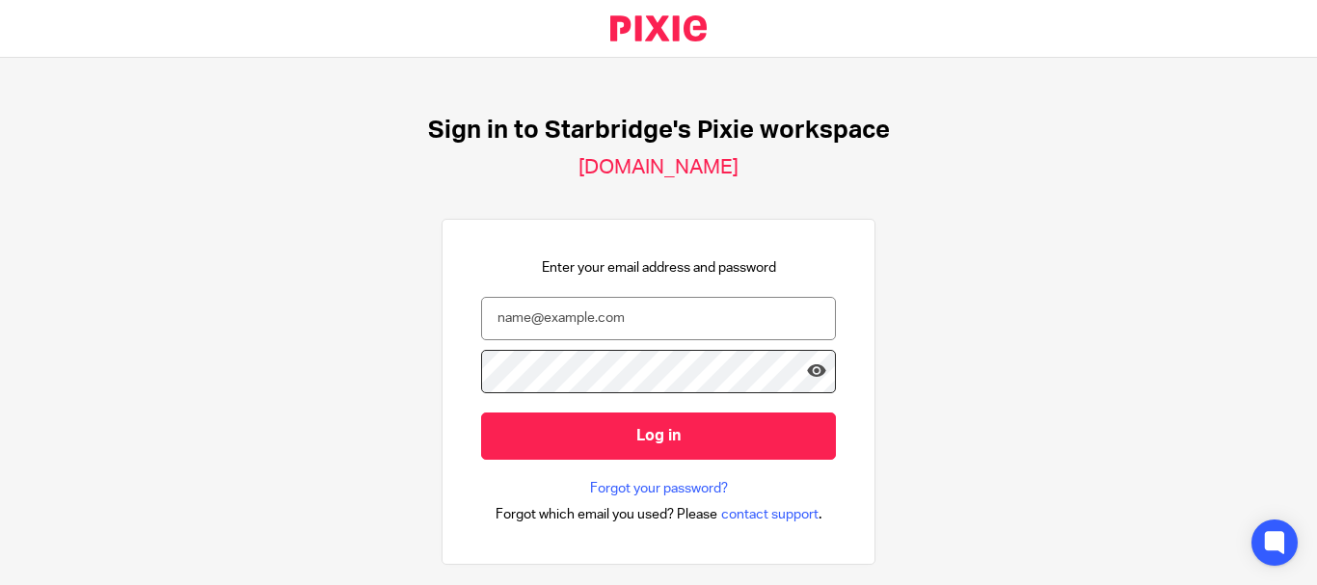 The width and height of the screenshot is (1317, 585). I want to click on input: name@example.com, so click(658, 318).